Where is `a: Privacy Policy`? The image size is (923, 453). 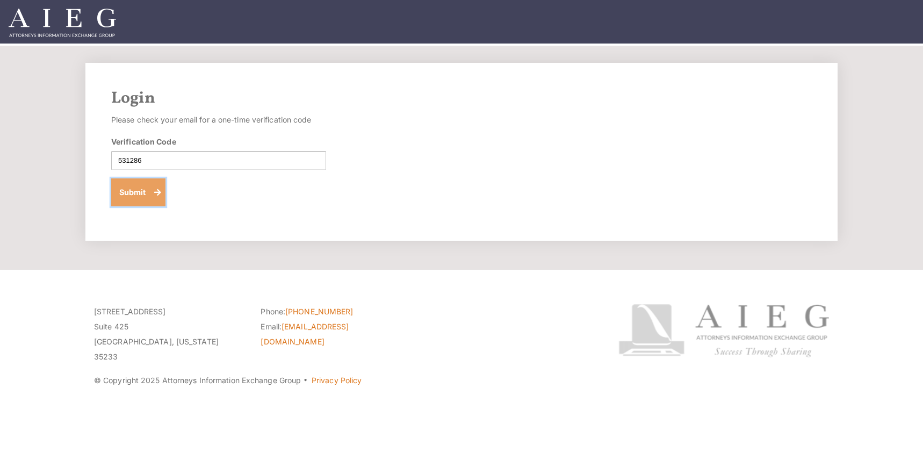
a: Privacy Policy is located at coordinates (336, 380).